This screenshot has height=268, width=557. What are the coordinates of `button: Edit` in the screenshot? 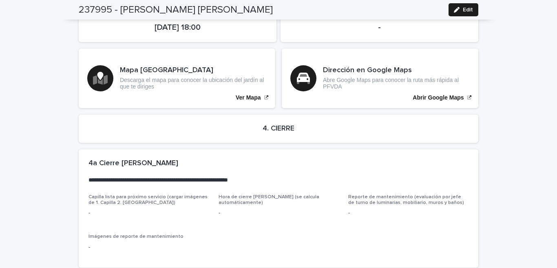 It's located at (463, 10).